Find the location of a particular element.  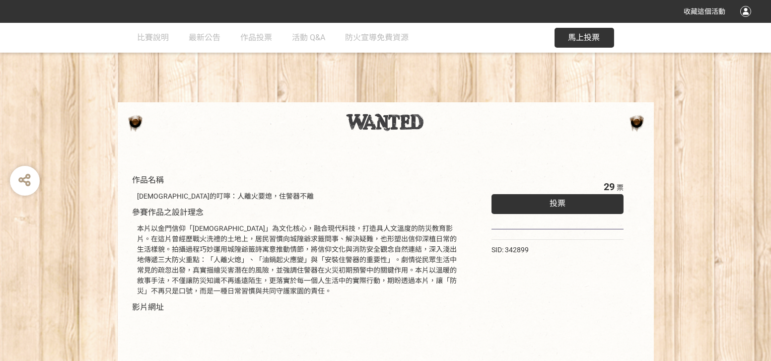

a: 作品投票 is located at coordinates (257, 38).